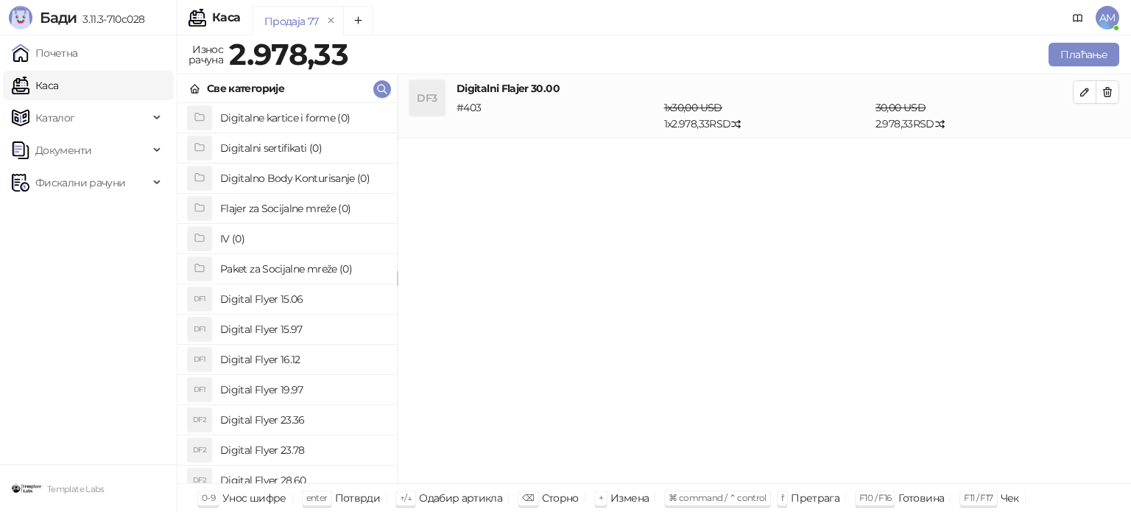  I want to click on div: DF3, so click(427, 98).